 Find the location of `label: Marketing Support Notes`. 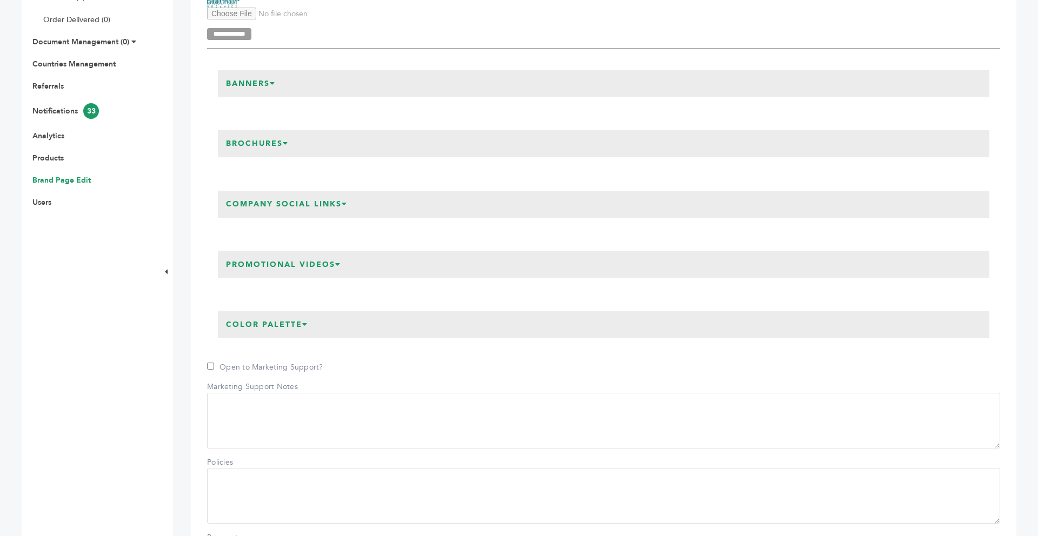

label: Marketing Support Notes is located at coordinates (252, 387).